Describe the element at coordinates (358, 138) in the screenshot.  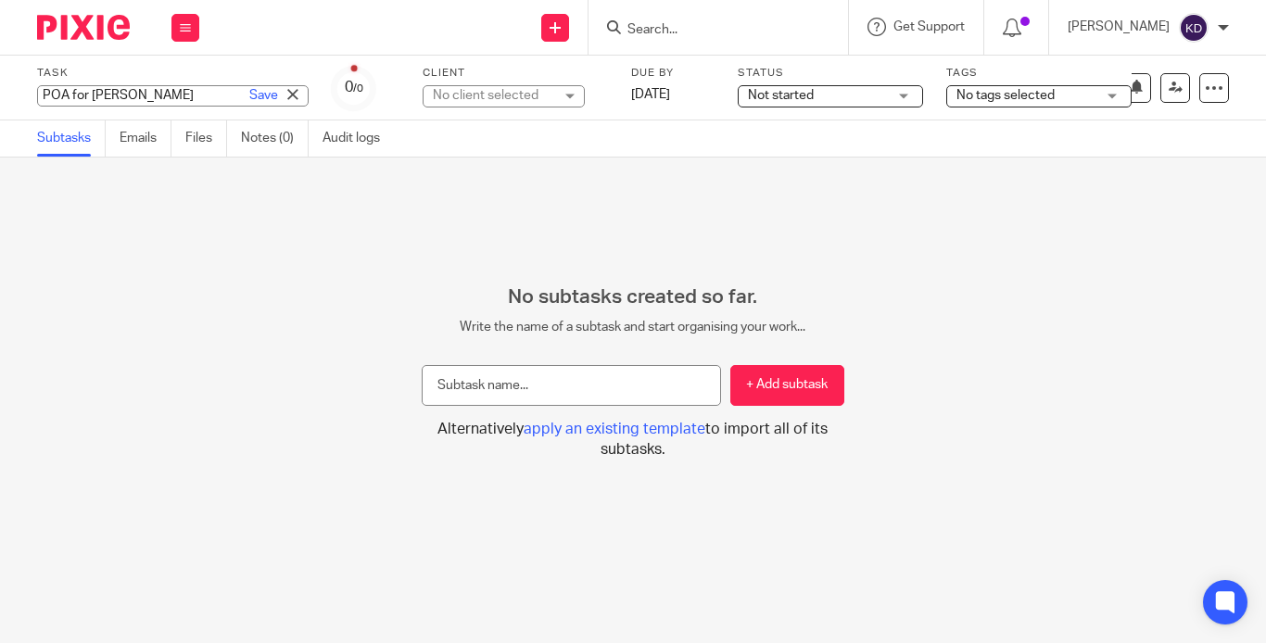
I see `a: Audit logs` at that location.